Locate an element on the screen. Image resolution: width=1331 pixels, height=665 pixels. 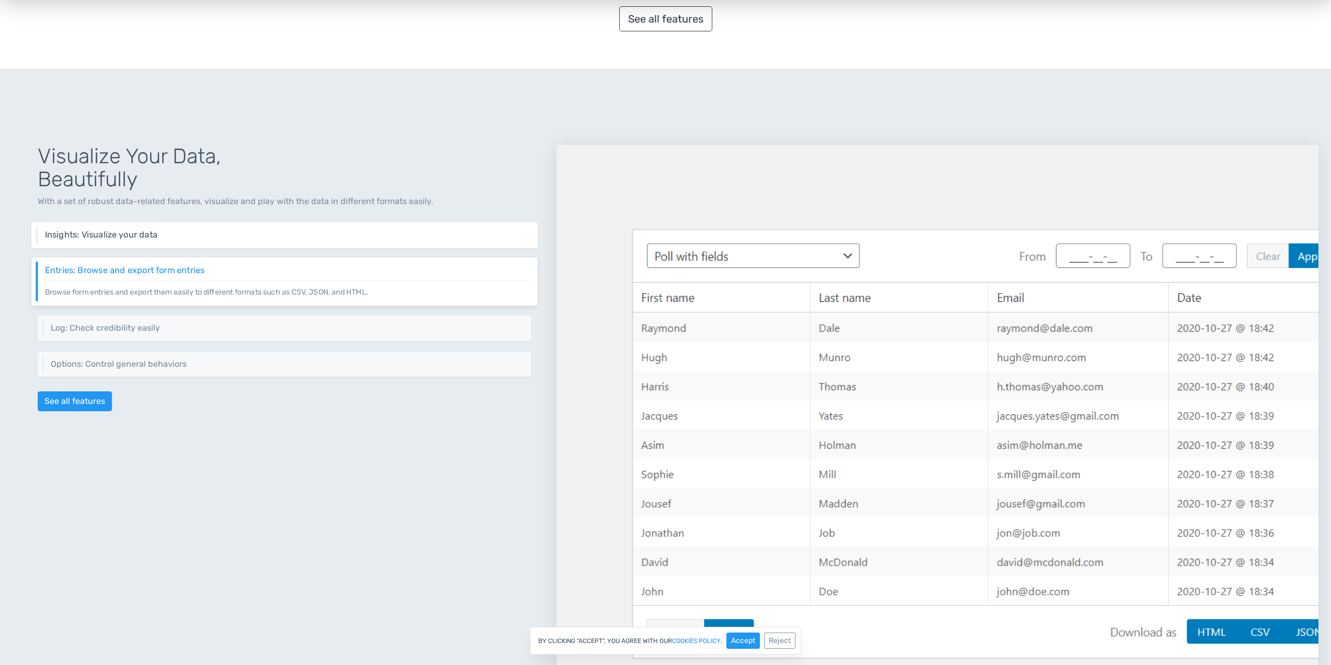
p: Get control over TotalPoll settings. is located at coordinates (287, 368).